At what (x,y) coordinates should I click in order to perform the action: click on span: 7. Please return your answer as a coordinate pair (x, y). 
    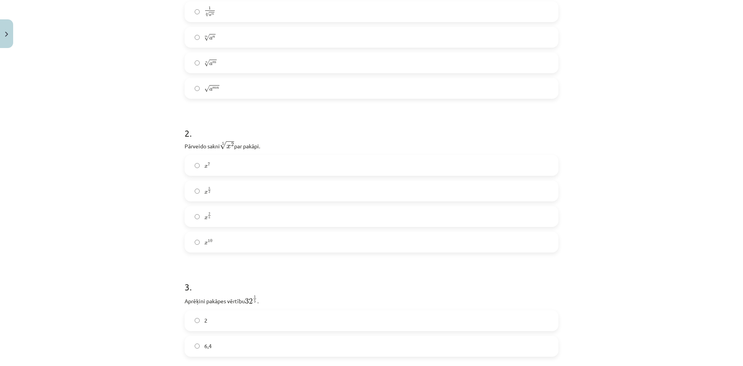
    Looking at the image, I should click on (209, 164).